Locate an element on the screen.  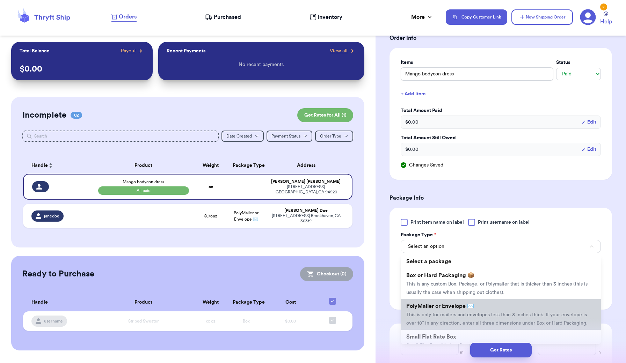
a: Inventory is located at coordinates (326, 17).